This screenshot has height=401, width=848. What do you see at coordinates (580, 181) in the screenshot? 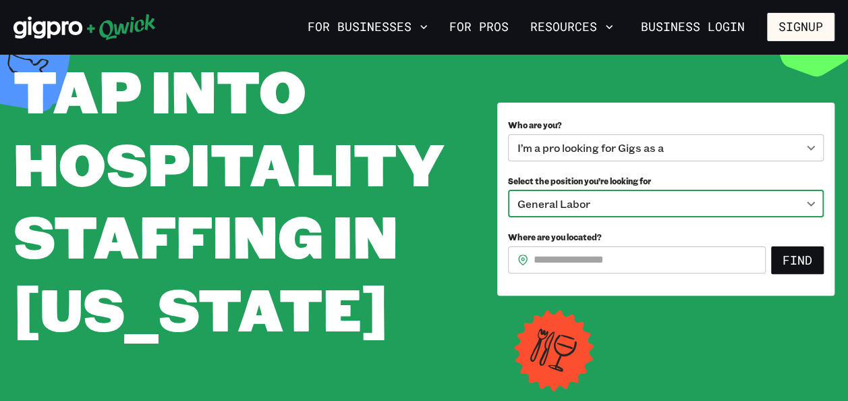
I see `span: Select the position you’re looking for` at bounding box center [580, 181].